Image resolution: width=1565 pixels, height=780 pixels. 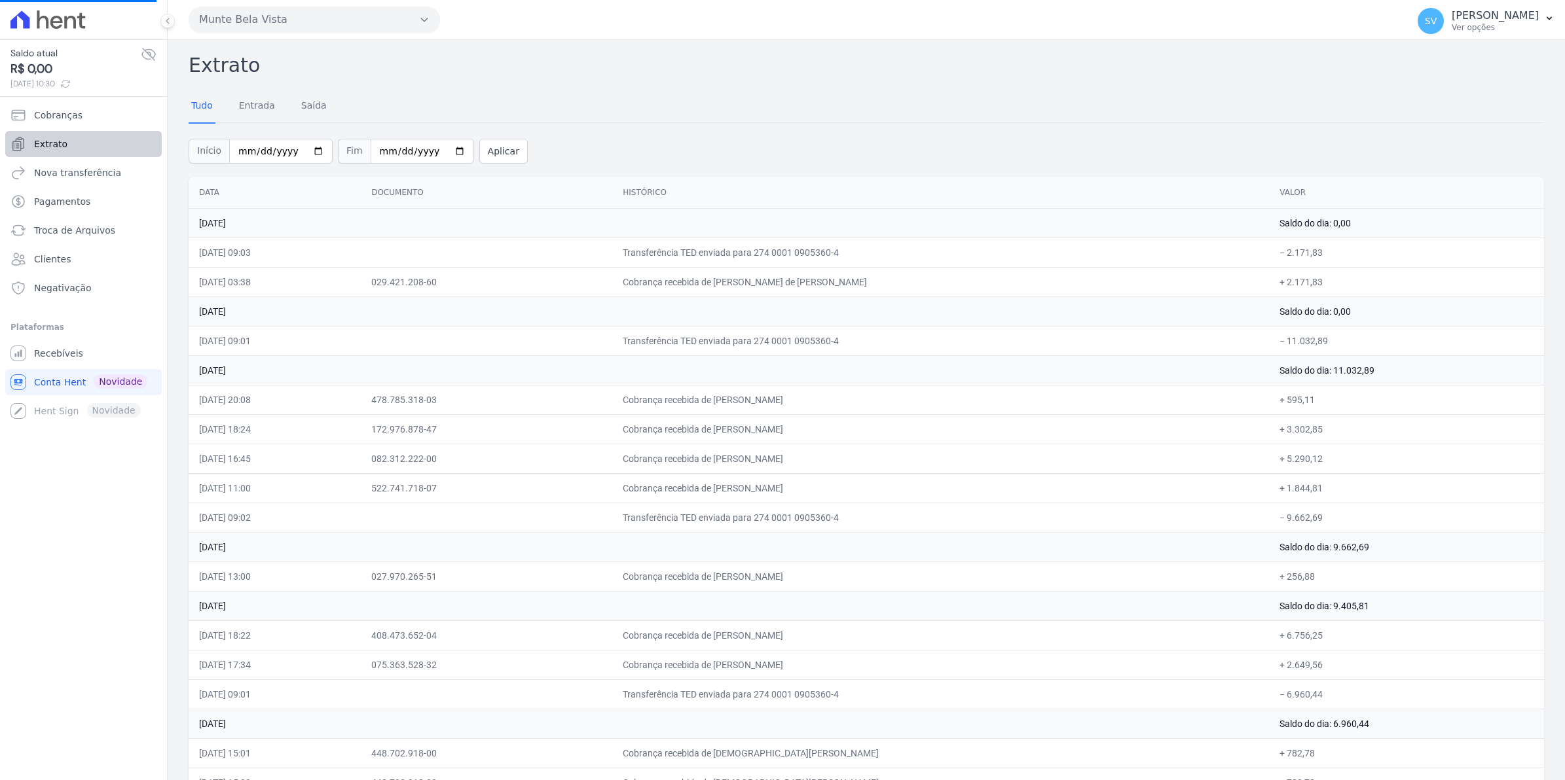 I want to click on td: + 3.302,85, so click(x=1406, y=429).